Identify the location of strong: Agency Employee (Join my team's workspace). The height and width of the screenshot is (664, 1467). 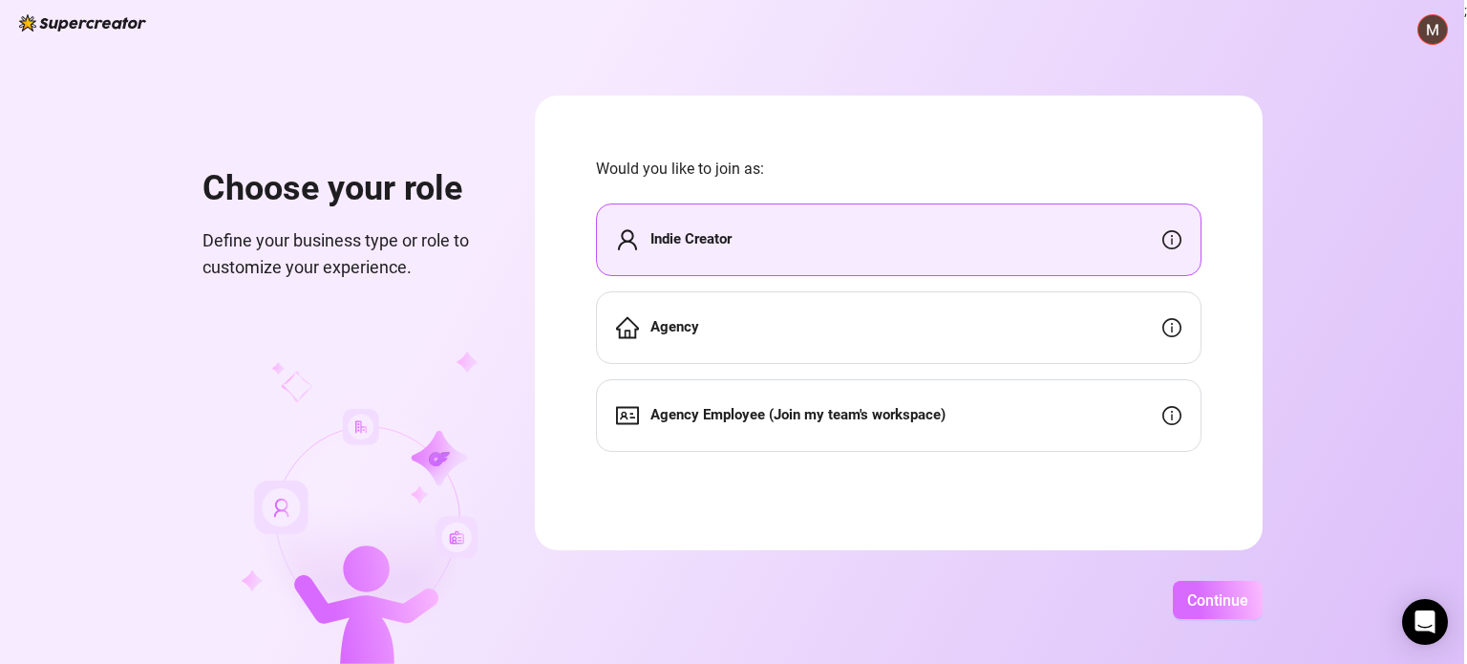
(797, 414).